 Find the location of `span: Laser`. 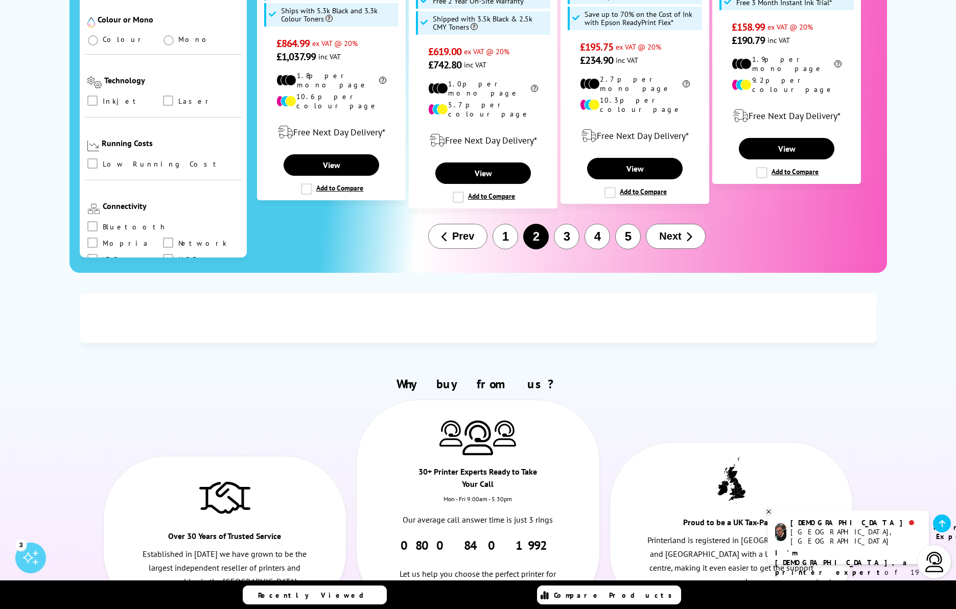

span: Laser is located at coordinates (195, 101).